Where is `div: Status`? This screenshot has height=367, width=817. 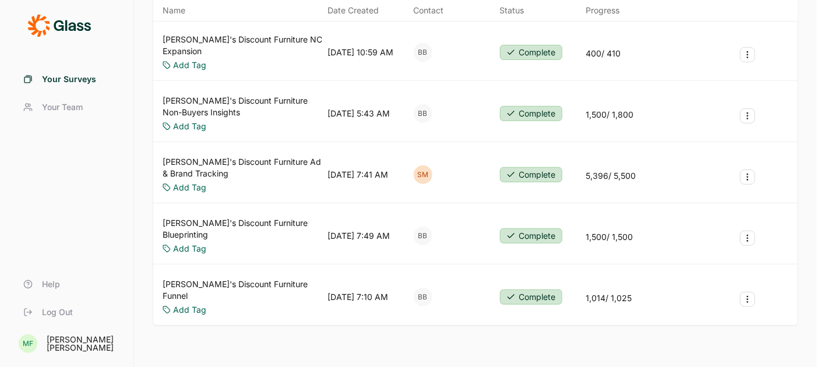 div: Status is located at coordinates (512, 10).